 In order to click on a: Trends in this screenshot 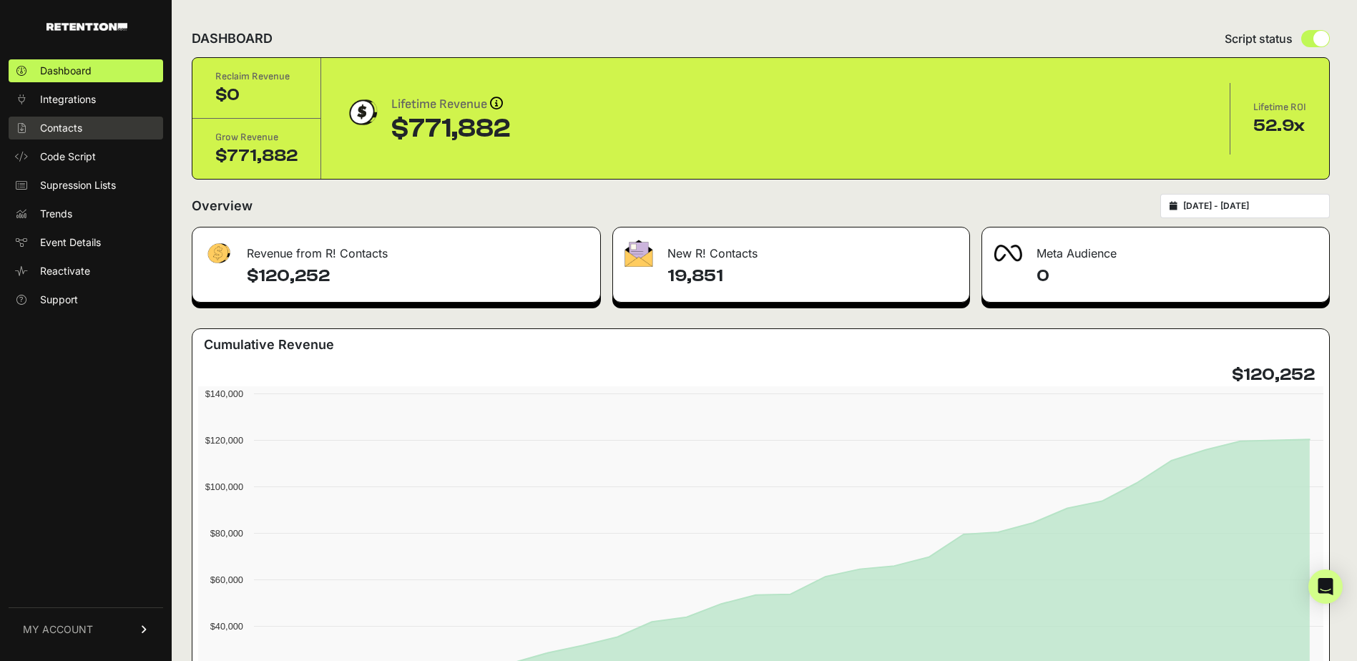, I will do `click(86, 214)`.